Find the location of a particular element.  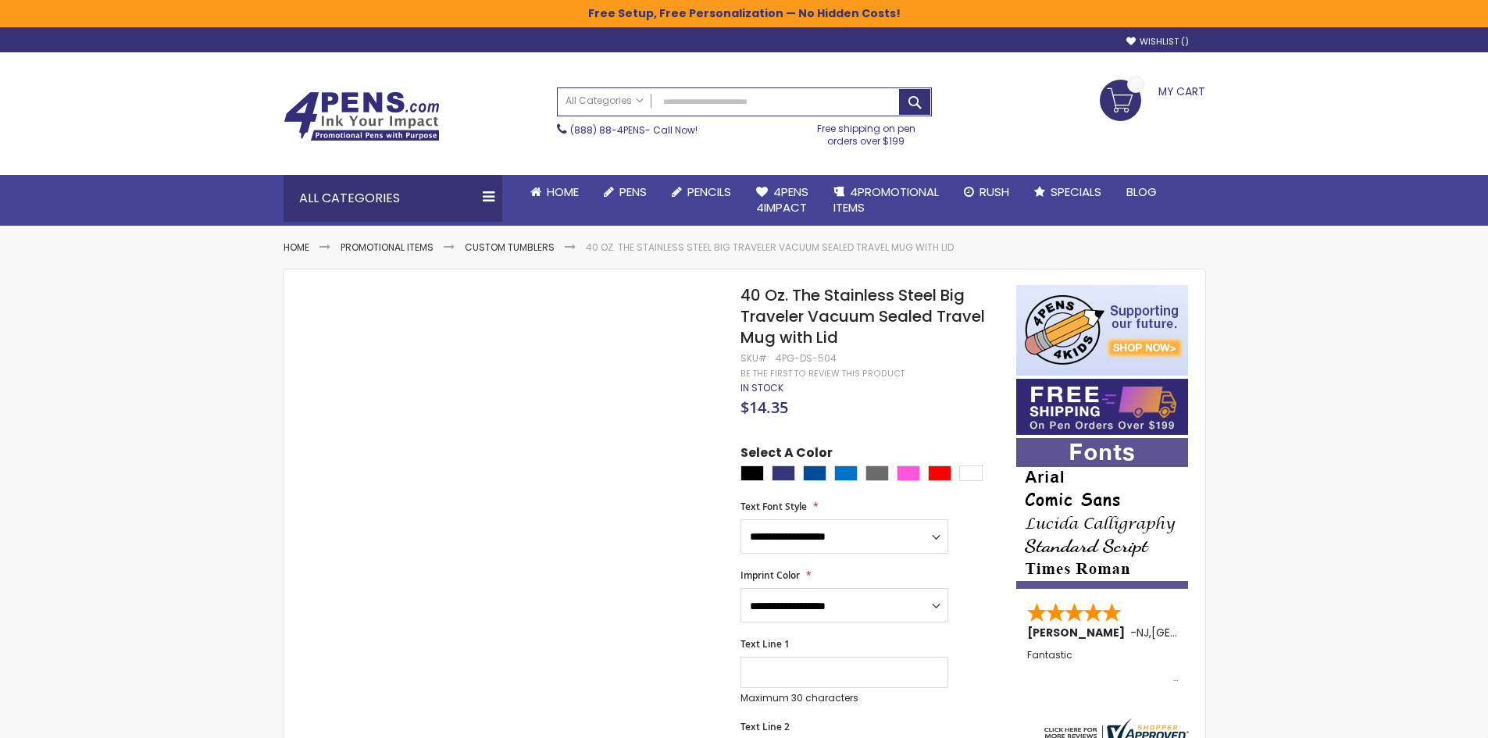

a: Be the first to review this product is located at coordinates (823, 373).